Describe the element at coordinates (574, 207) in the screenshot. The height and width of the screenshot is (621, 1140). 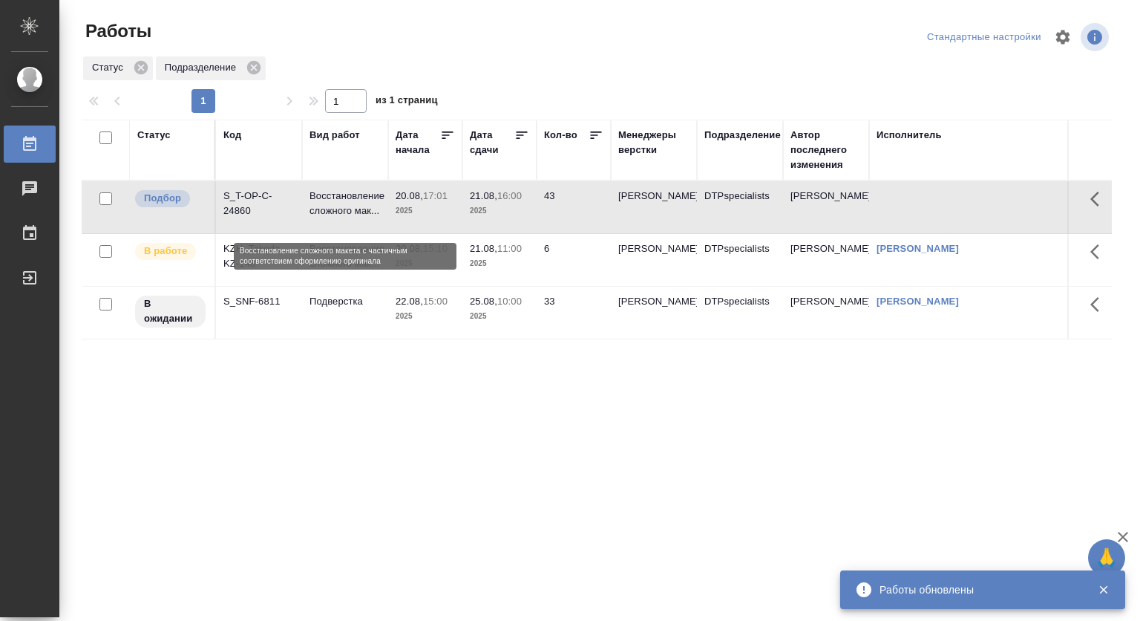
I see `td: 43` at that location.